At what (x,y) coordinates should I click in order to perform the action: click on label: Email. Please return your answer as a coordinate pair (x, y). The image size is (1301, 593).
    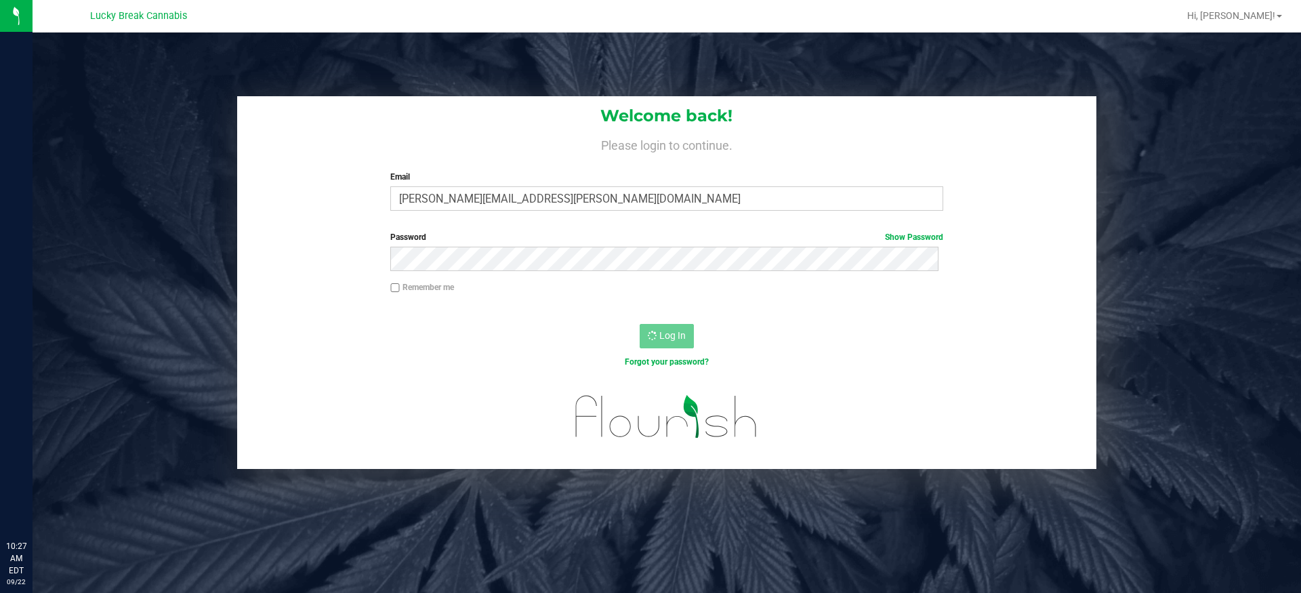
    Looking at the image, I should click on (666, 177).